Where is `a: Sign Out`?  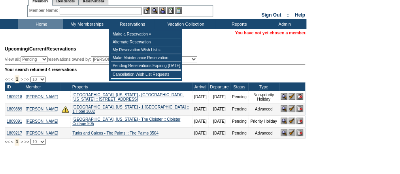
a: Sign Out is located at coordinates (271, 15).